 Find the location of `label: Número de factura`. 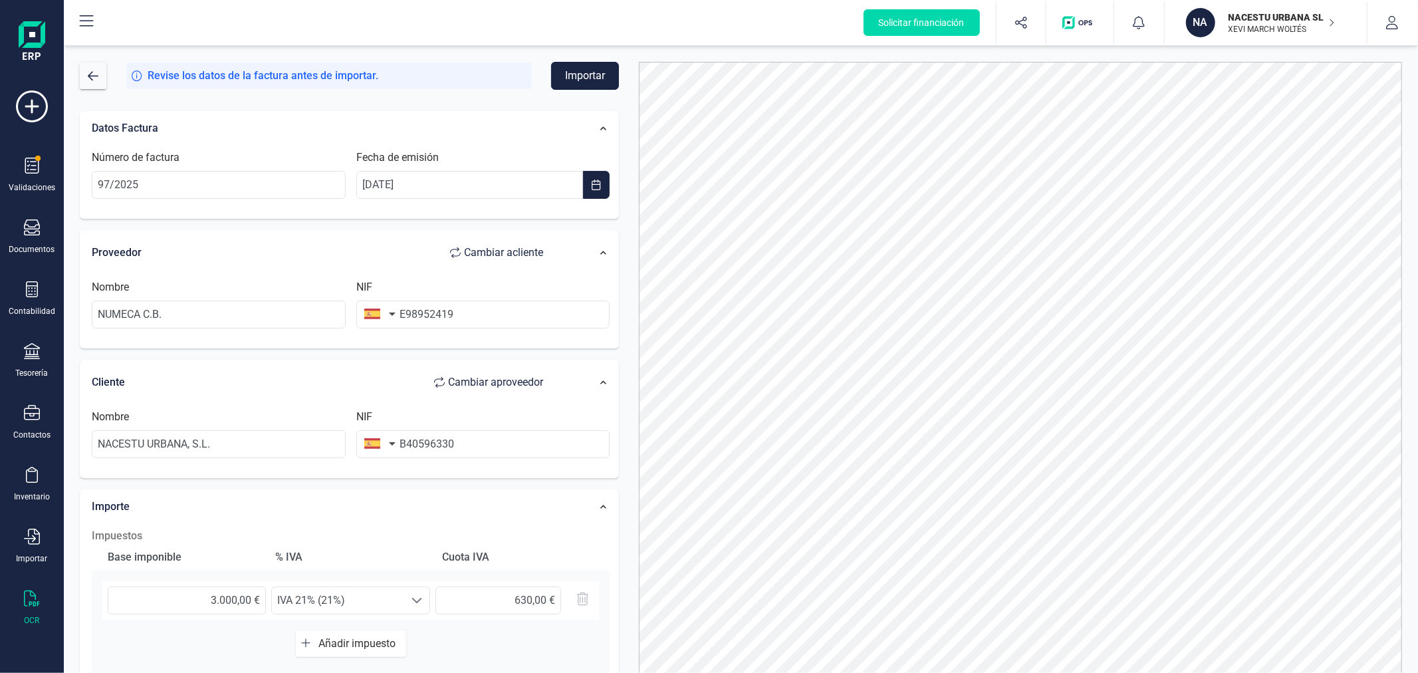

label: Número de factura is located at coordinates (136, 158).